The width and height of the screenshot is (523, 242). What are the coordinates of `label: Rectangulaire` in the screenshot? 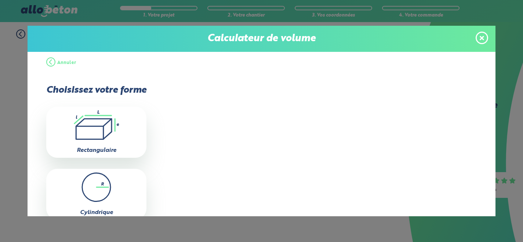 It's located at (97, 150).